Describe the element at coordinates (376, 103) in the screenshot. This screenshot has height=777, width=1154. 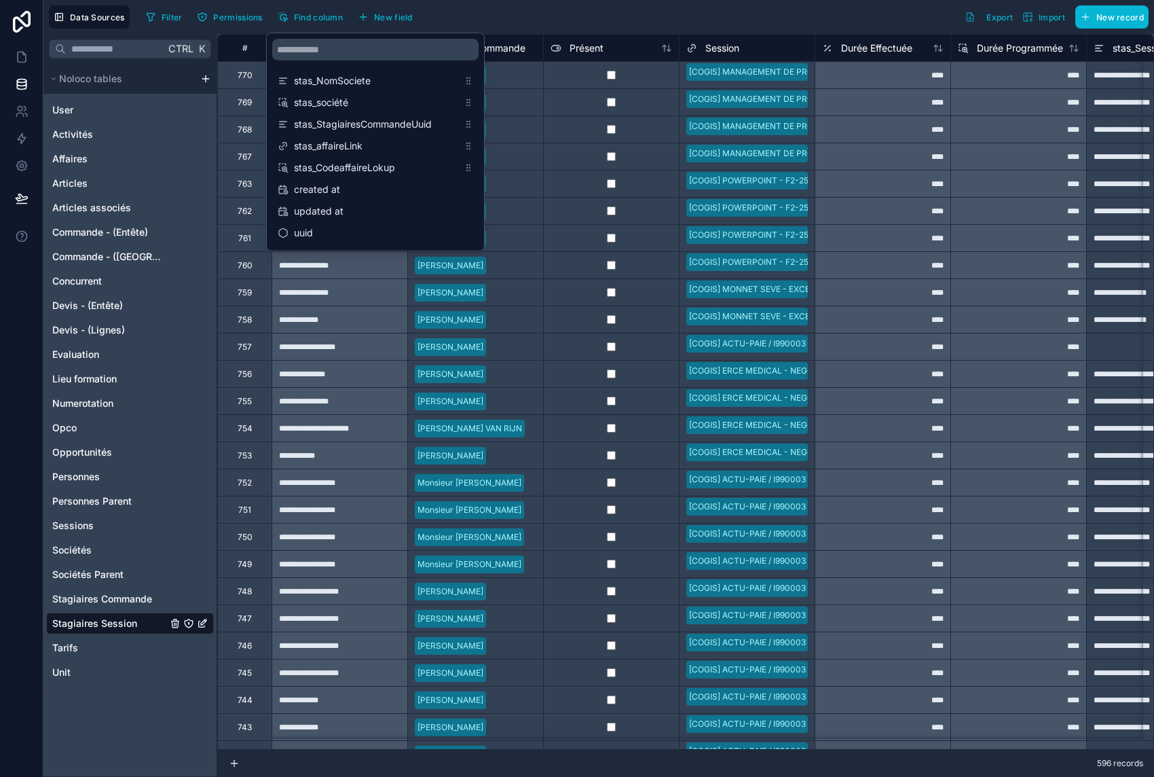
I see `span: stas_société` at that location.